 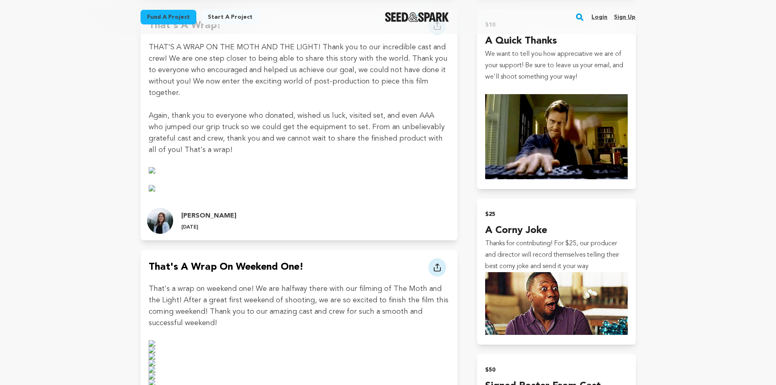 What do you see at coordinates (556, 99) in the screenshot?
I see `button: $10 A Quick Thanks We want to tell you how appreciative we are of your support! Be sure to leave ...` at bounding box center [556, 99].